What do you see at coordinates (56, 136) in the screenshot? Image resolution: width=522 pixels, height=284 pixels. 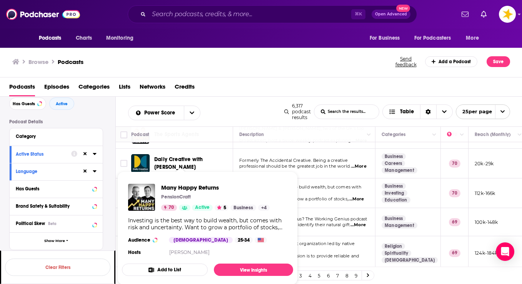 I see `button: Category` at bounding box center [56, 136].